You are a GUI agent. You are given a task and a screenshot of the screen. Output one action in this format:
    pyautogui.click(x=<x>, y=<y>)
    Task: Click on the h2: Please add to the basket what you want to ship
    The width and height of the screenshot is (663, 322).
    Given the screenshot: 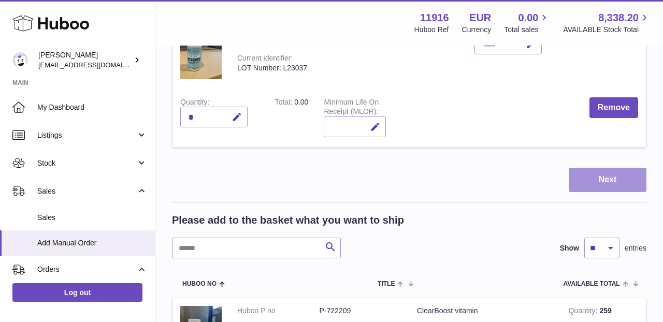 What is the action you would take?
    pyautogui.click(x=288, y=220)
    